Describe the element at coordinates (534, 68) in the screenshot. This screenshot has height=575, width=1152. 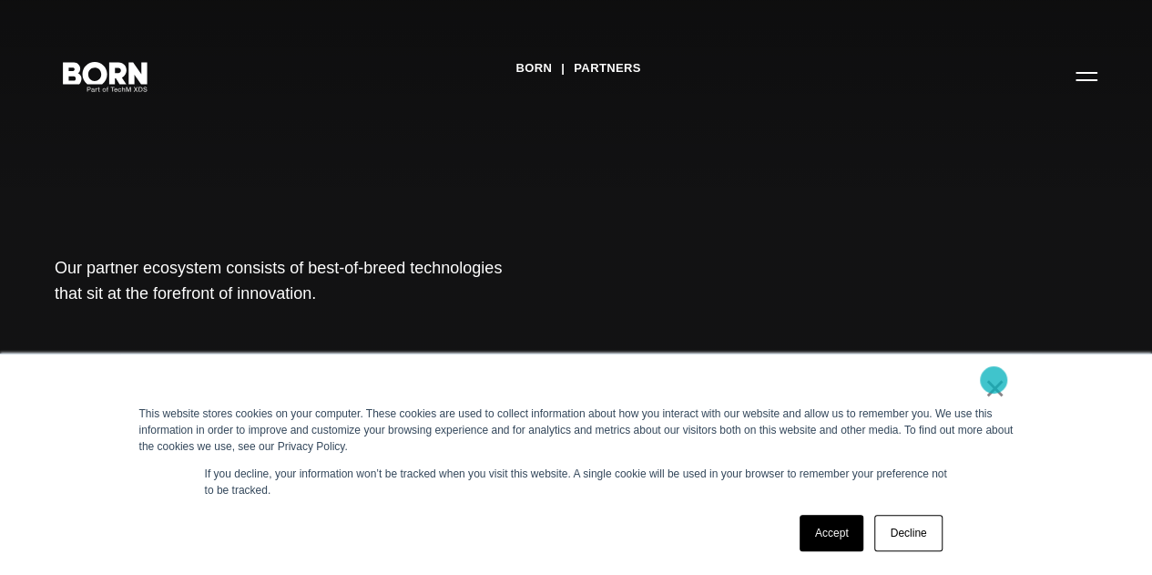
I see `a: BORN` at that location.